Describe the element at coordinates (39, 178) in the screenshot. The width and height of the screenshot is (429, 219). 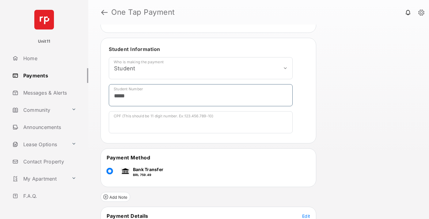
I see `a: My Apartment` at that location.